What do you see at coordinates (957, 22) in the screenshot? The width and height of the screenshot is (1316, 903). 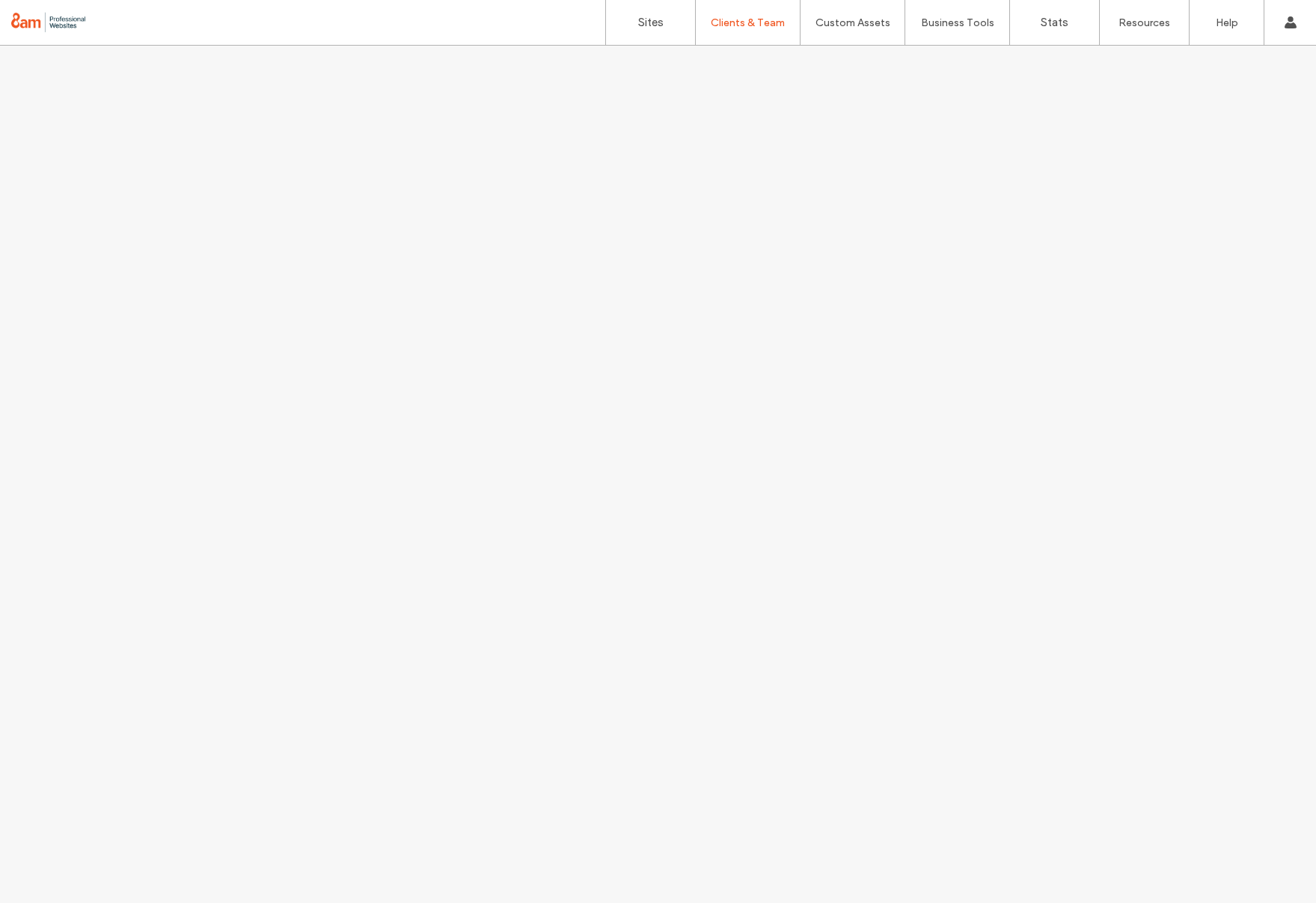 I see `label: Business Tools` at bounding box center [957, 22].